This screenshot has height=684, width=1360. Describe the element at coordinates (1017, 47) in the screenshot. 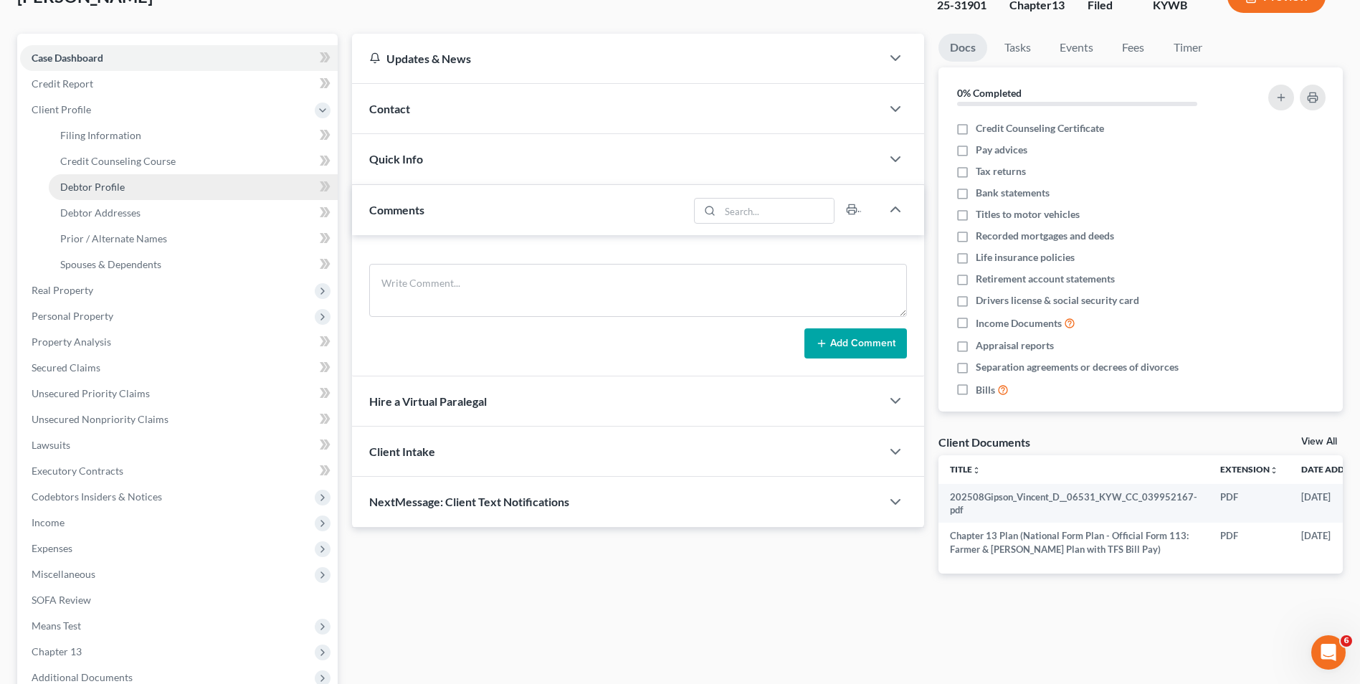

I see `a: Tasks` at that location.